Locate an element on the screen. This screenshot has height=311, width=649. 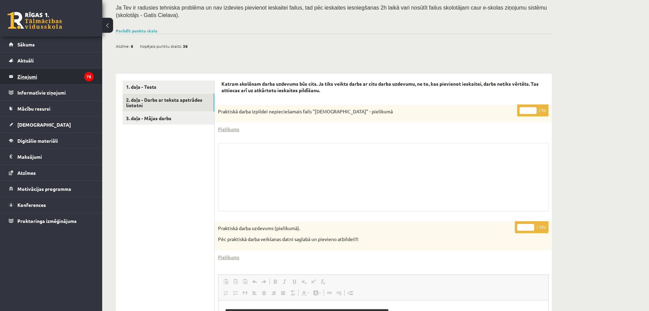
span: Aktuāli is located at coordinates (26, 60).